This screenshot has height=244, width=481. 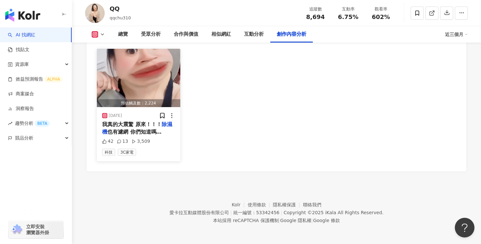 What do you see at coordinates (260, 204) in the screenshot?
I see `a: 使用條款` at bounding box center [260, 204].